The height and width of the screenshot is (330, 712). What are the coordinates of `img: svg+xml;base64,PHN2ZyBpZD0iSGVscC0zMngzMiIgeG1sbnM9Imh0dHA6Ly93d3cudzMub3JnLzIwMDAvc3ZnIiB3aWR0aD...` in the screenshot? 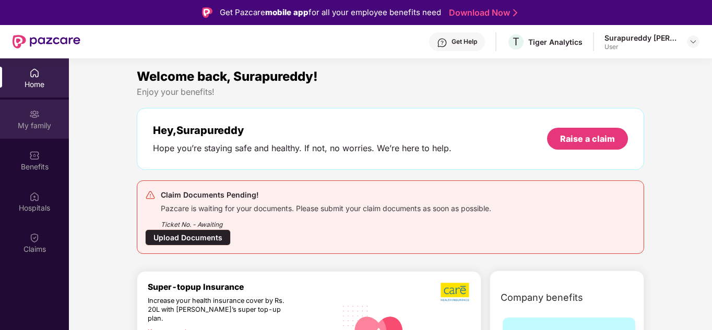 It's located at (442, 43).